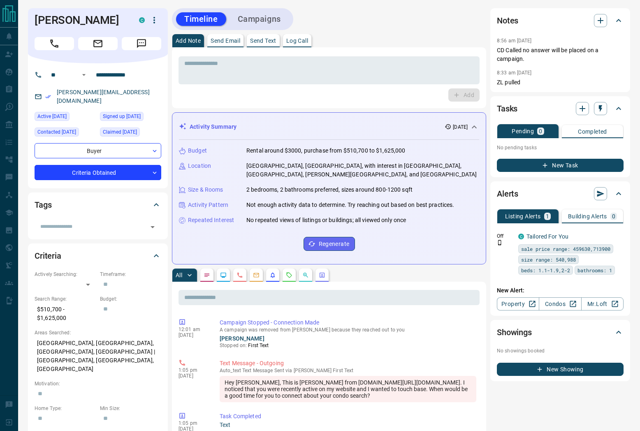 This screenshot has width=640, height=431. I want to click on p: Repeated Interest, so click(211, 220).